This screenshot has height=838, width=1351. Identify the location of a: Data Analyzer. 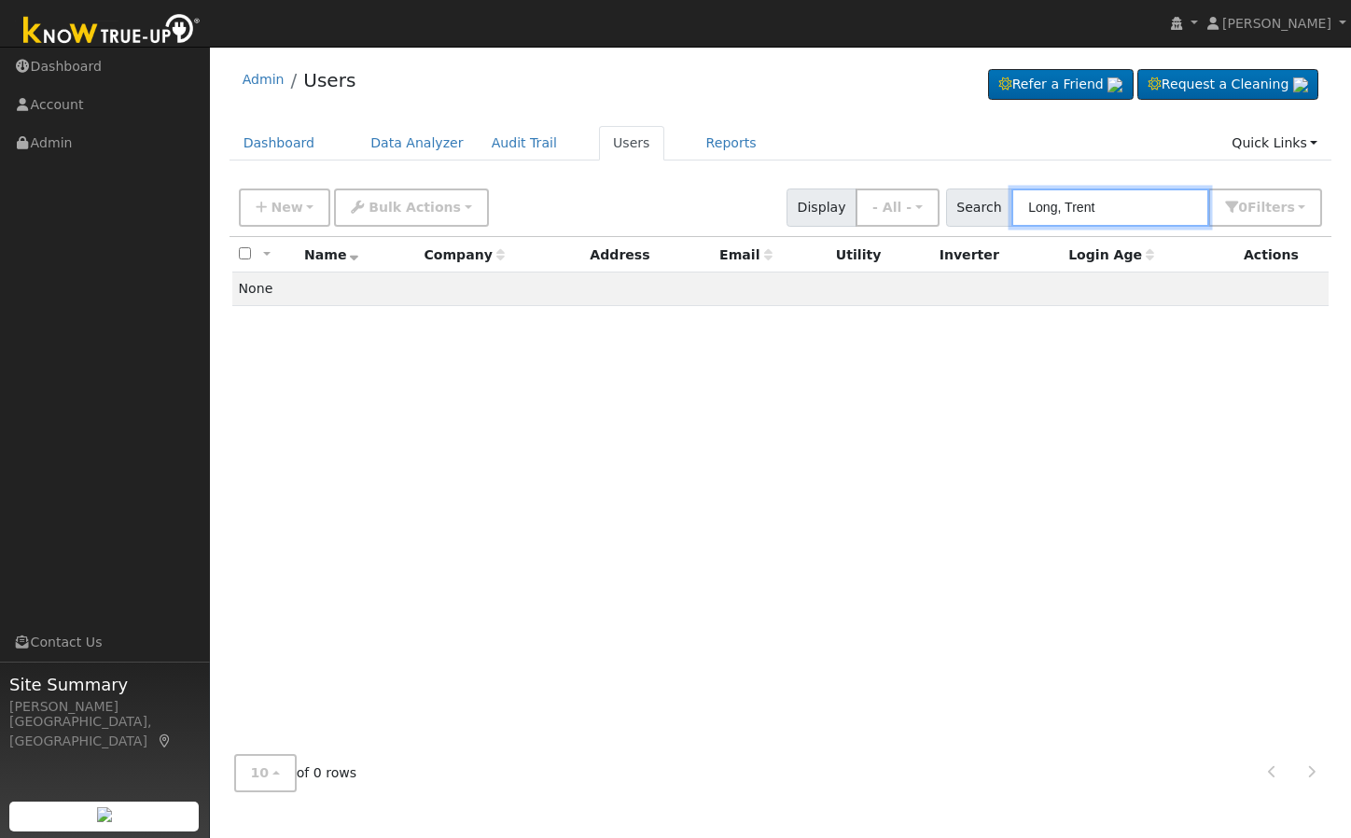
(417, 143).